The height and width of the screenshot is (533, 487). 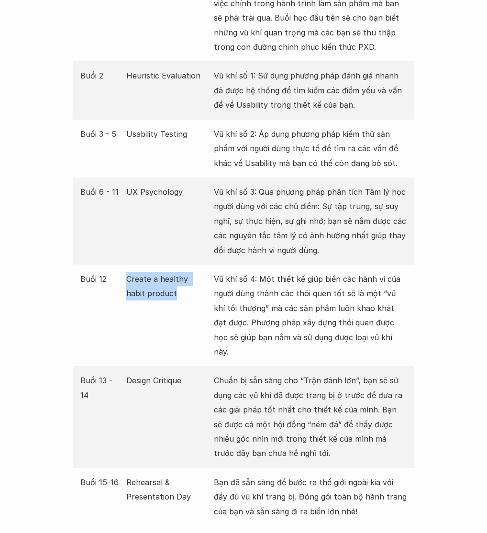 I want to click on p: Heuristic Evaluation, so click(x=167, y=76).